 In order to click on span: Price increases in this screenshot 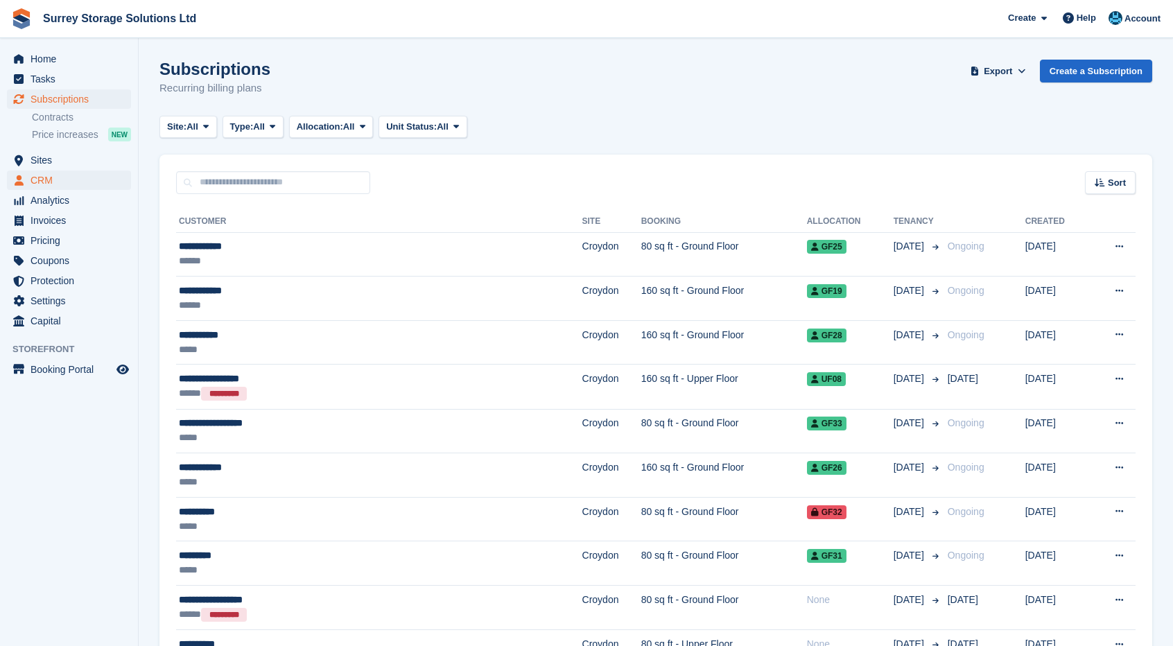, I will do `click(65, 134)`.